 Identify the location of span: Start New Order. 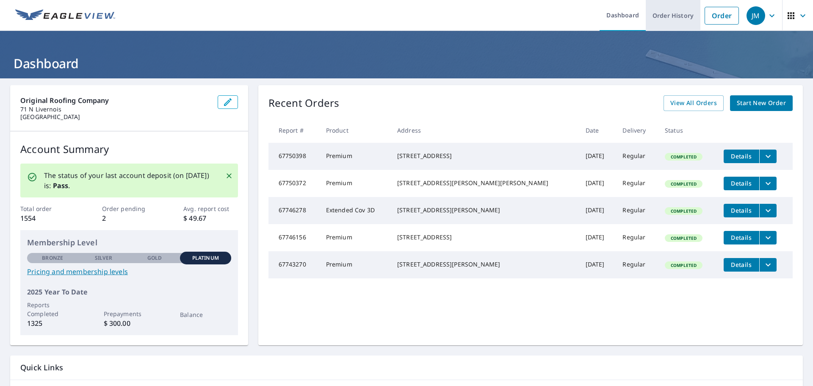
(761, 103).